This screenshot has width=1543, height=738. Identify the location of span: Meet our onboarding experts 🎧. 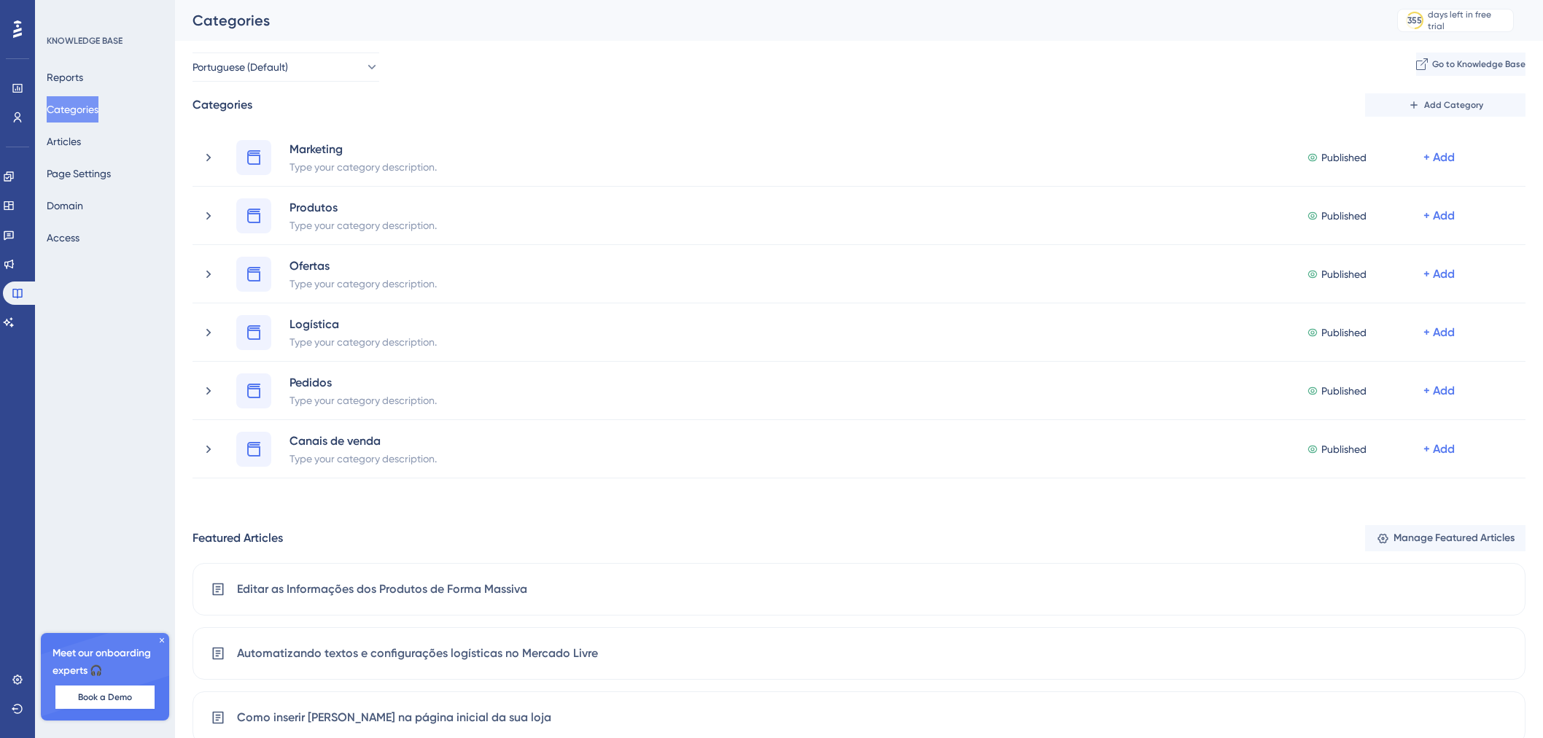
(105, 662).